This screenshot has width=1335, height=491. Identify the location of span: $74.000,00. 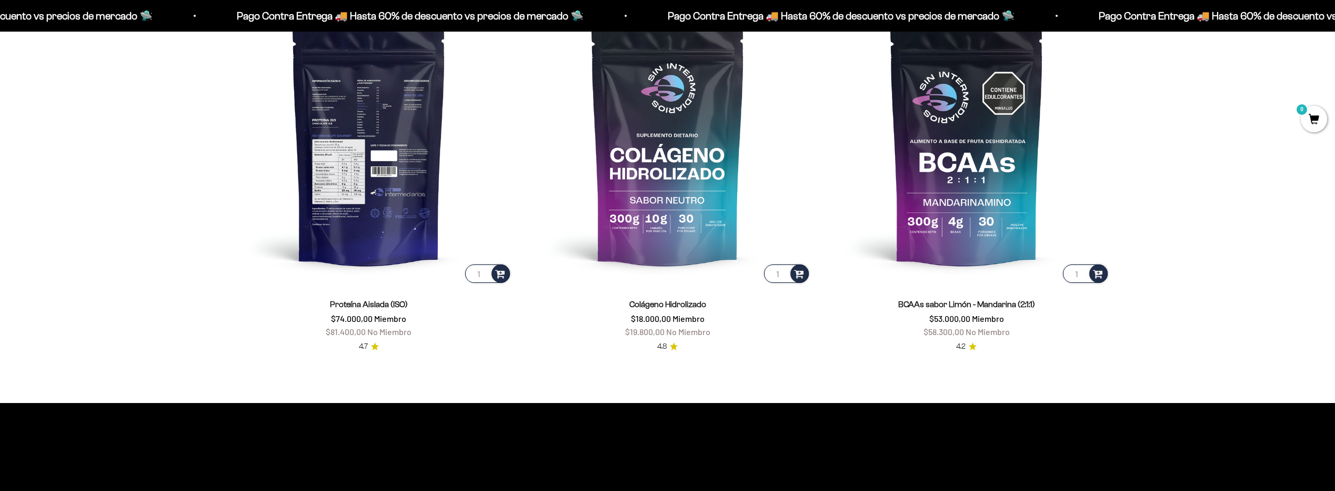
(352, 318).